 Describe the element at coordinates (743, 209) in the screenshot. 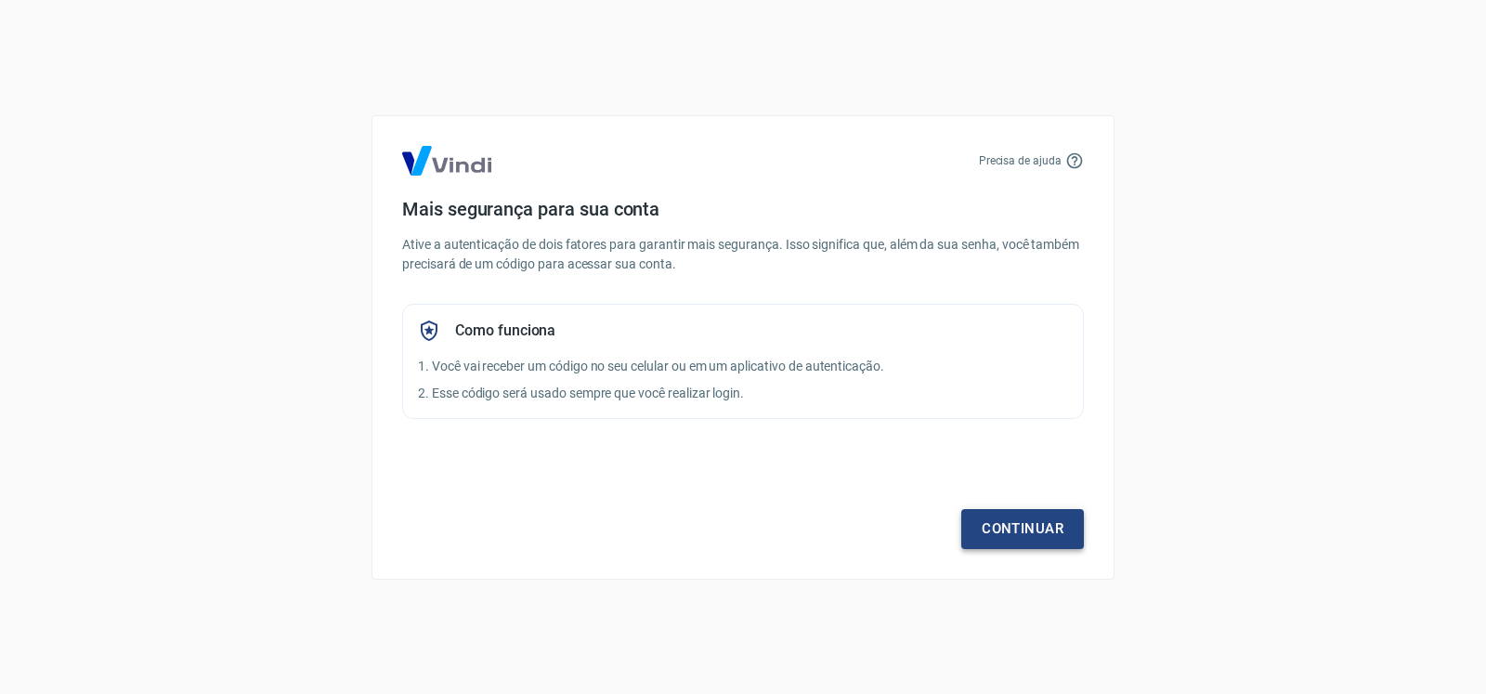

I see `h4: Mais segurança para sua conta` at that location.